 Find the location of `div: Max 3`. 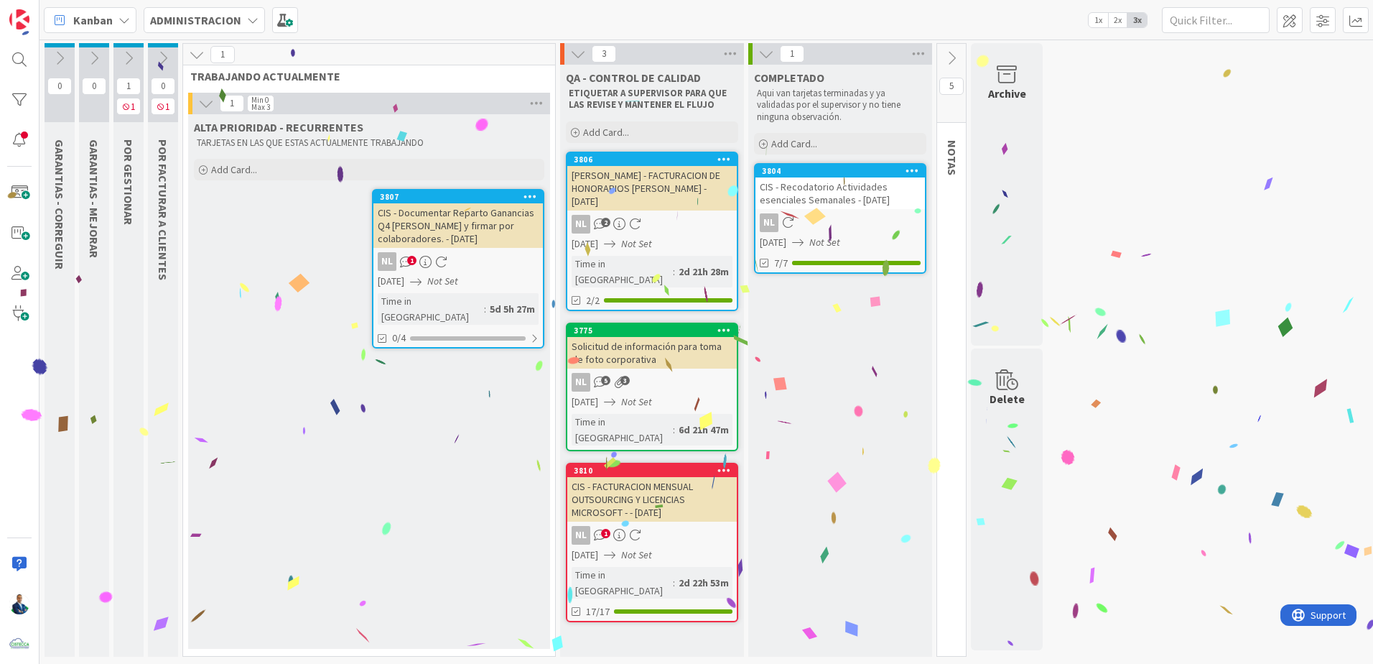

div: Max 3 is located at coordinates (261, 107).